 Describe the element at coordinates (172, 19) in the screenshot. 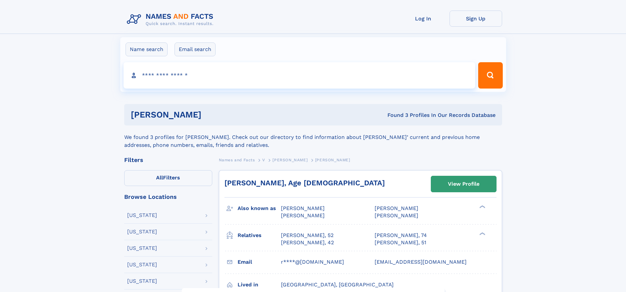

I see `img: Logo Names and Facts` at that location.